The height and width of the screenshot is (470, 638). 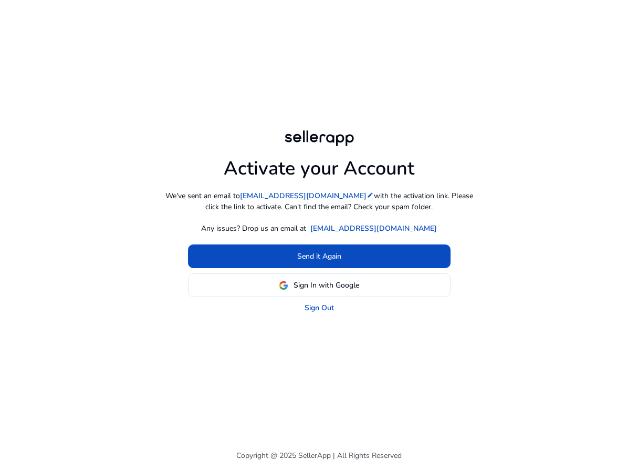 I want to click on img: google-logo.svg, so click(x=284, y=285).